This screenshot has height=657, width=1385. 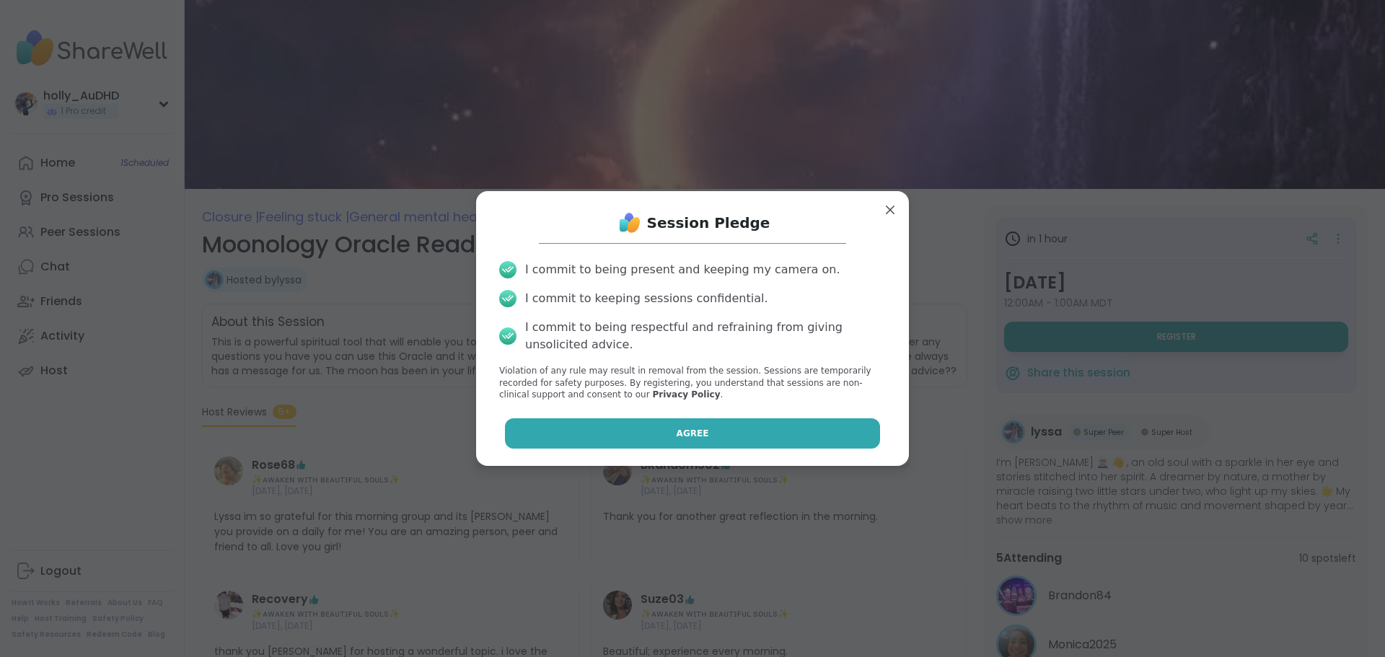 I want to click on div: I commit to keeping sessions confidential., so click(x=646, y=299).